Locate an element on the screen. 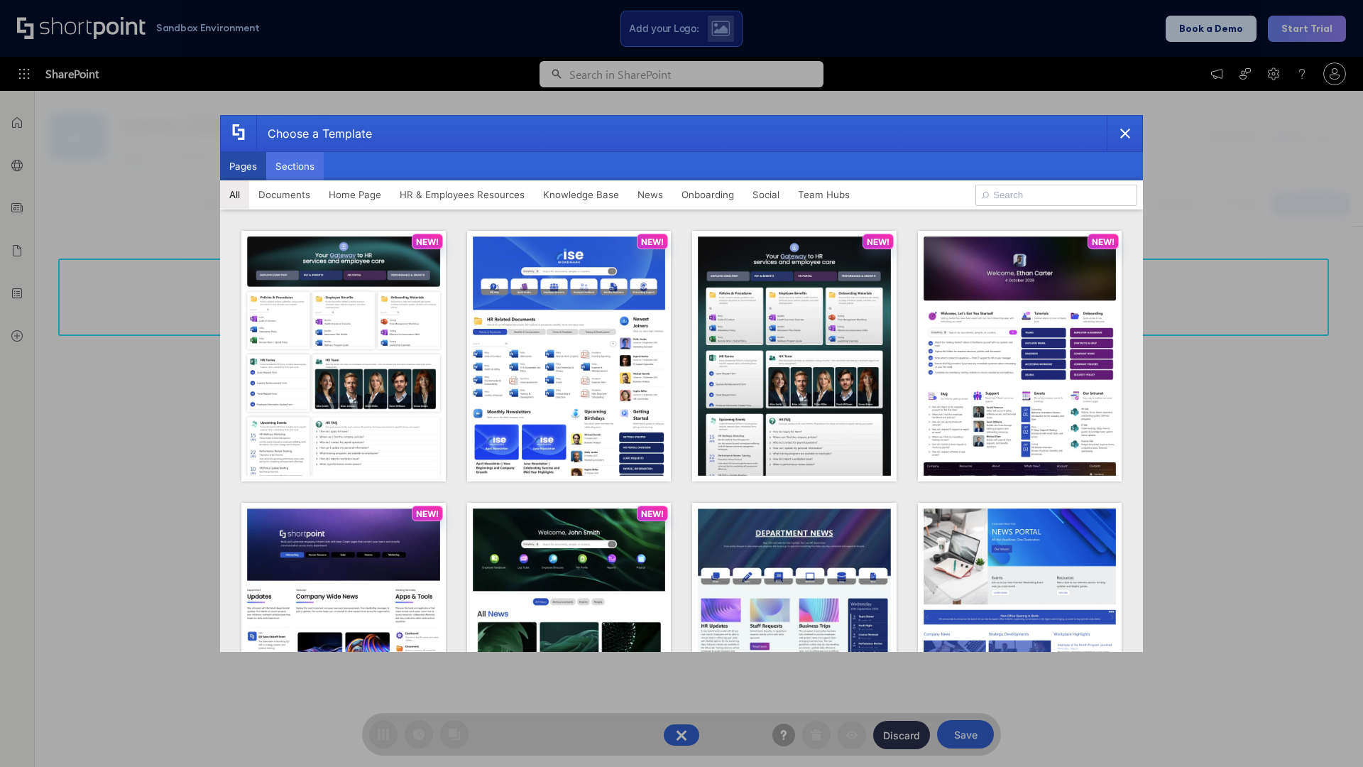 The width and height of the screenshot is (1363, 767). button: Pages is located at coordinates (243, 166).